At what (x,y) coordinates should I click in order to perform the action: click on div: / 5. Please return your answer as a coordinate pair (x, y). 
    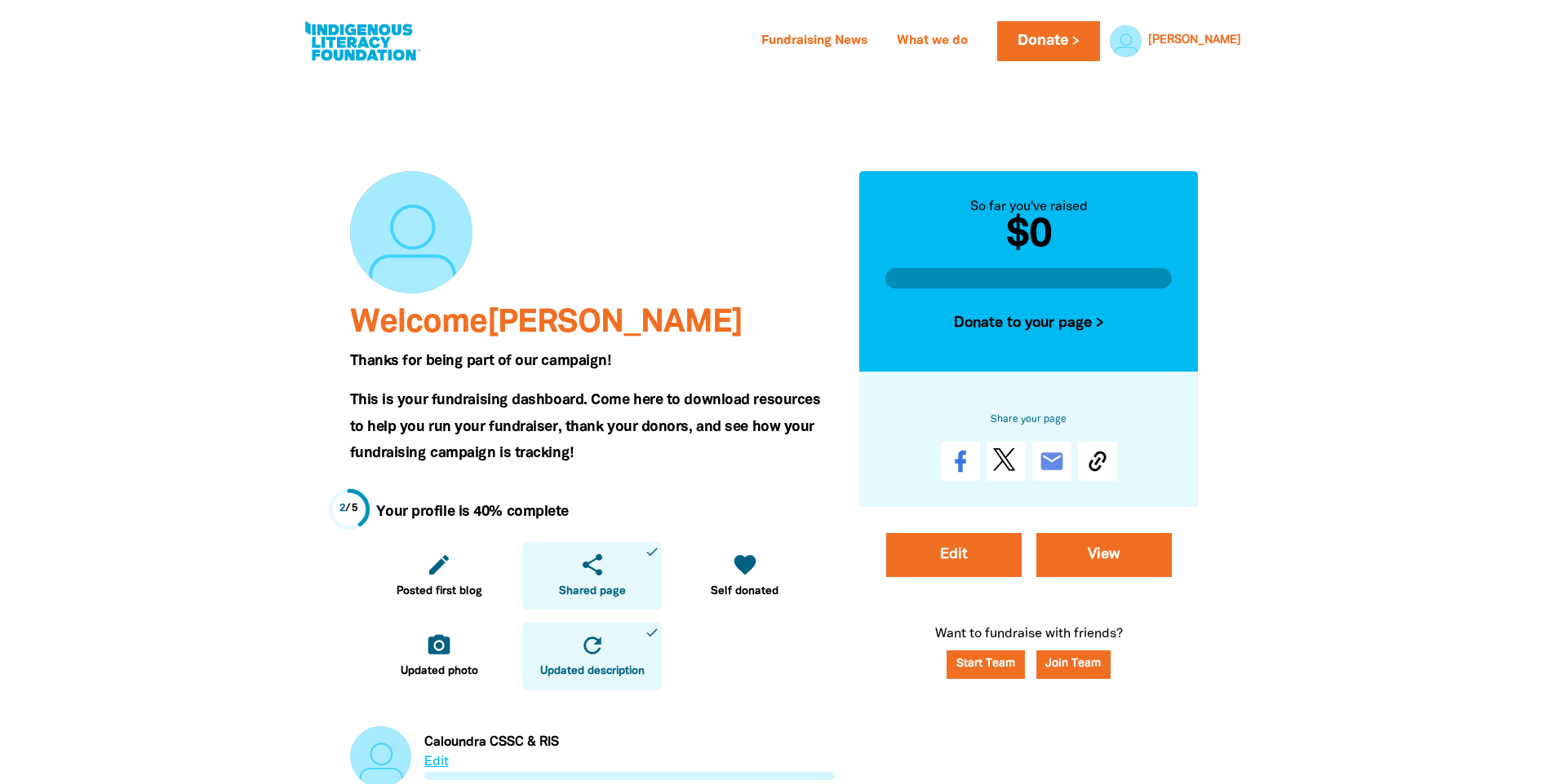
    Looking at the image, I should click on (348, 509).